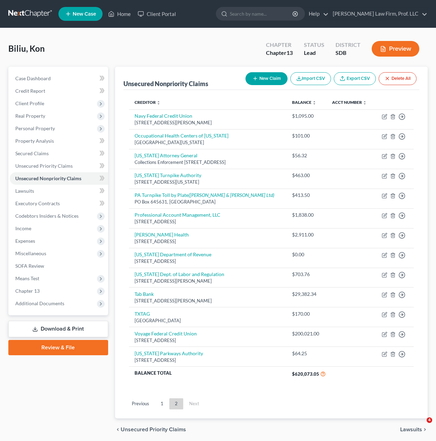  I want to click on a: 2, so click(176, 404).